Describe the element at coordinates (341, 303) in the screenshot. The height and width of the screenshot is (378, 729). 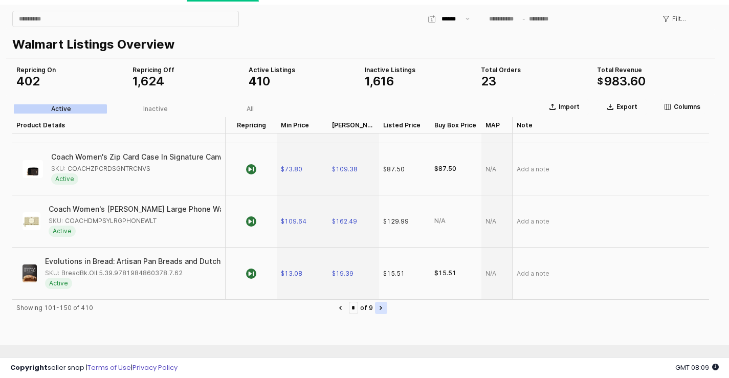
I see `button: Previous page` at that location.